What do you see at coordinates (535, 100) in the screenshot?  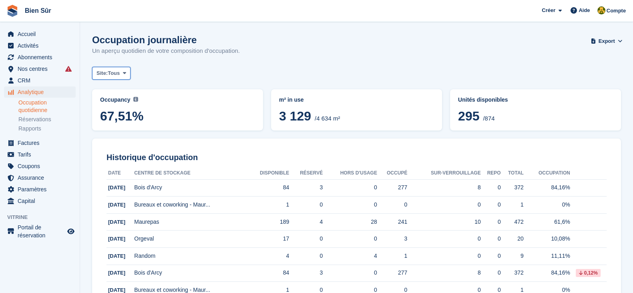 I see `abbr: Pourcentage actuel d'unités occupées ou Sur-verrouillage` at bounding box center [535, 100].